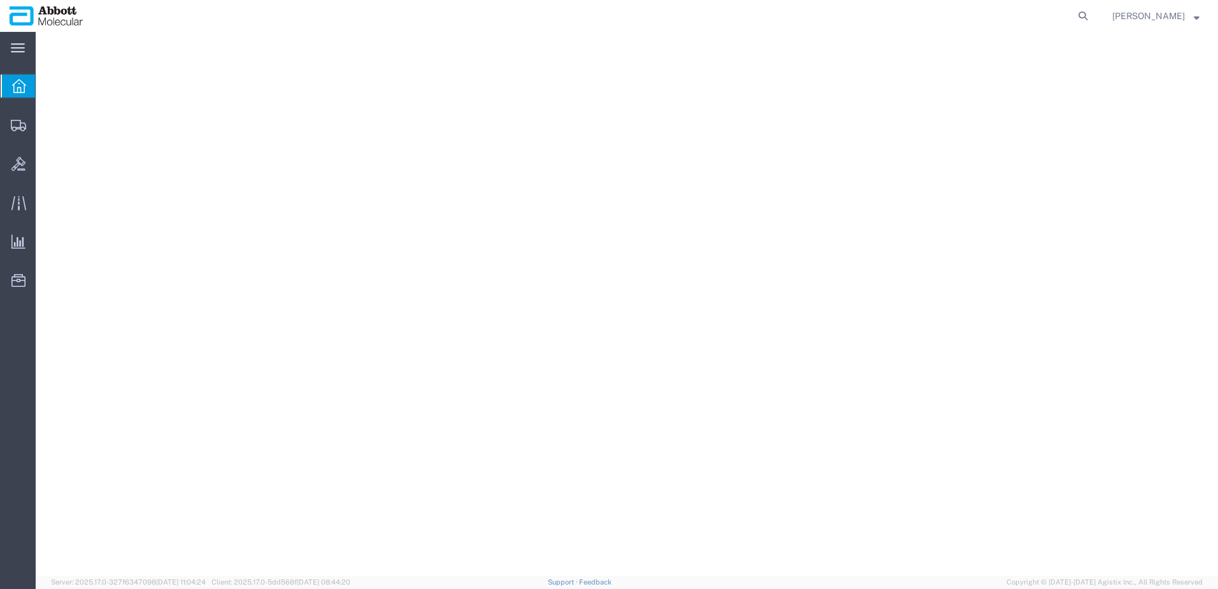  Describe the element at coordinates (1149, 16) in the screenshot. I see `span: Raza Khan` at that location.